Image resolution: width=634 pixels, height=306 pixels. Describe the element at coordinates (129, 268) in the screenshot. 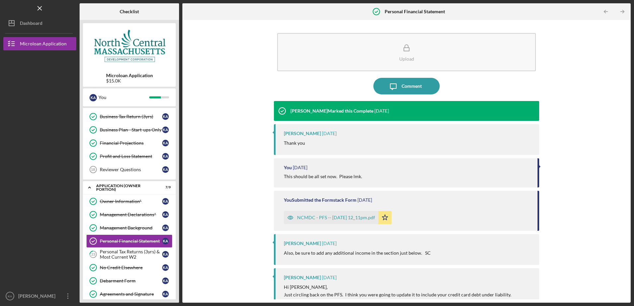

I see `a: No Credit ElsewhereKA` at that location.